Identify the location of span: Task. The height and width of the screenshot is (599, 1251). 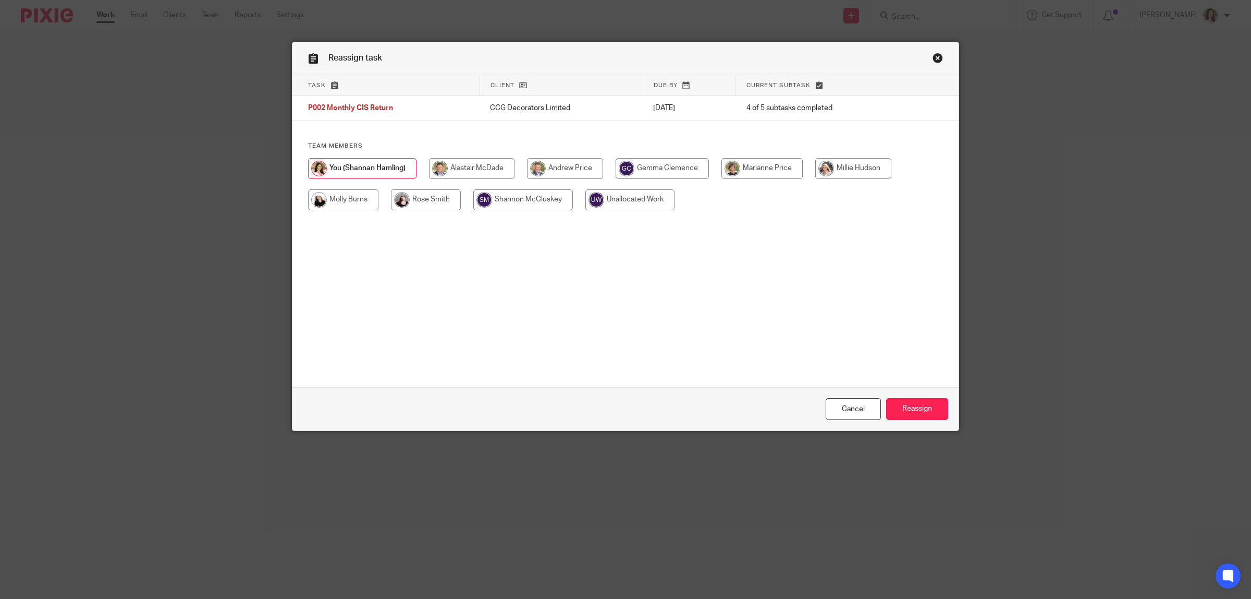
(317, 85).